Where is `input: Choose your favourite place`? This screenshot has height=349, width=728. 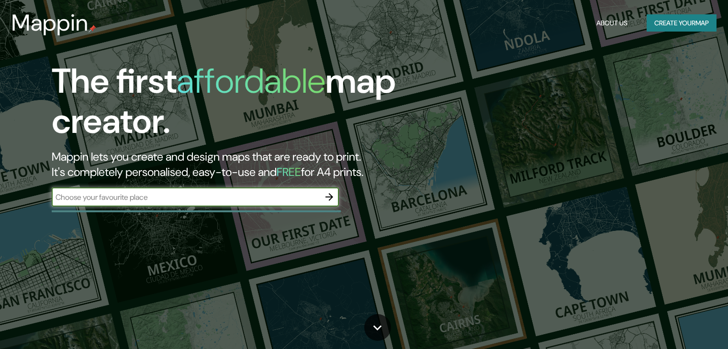
input: Choose your favourite place is located at coordinates (186, 197).